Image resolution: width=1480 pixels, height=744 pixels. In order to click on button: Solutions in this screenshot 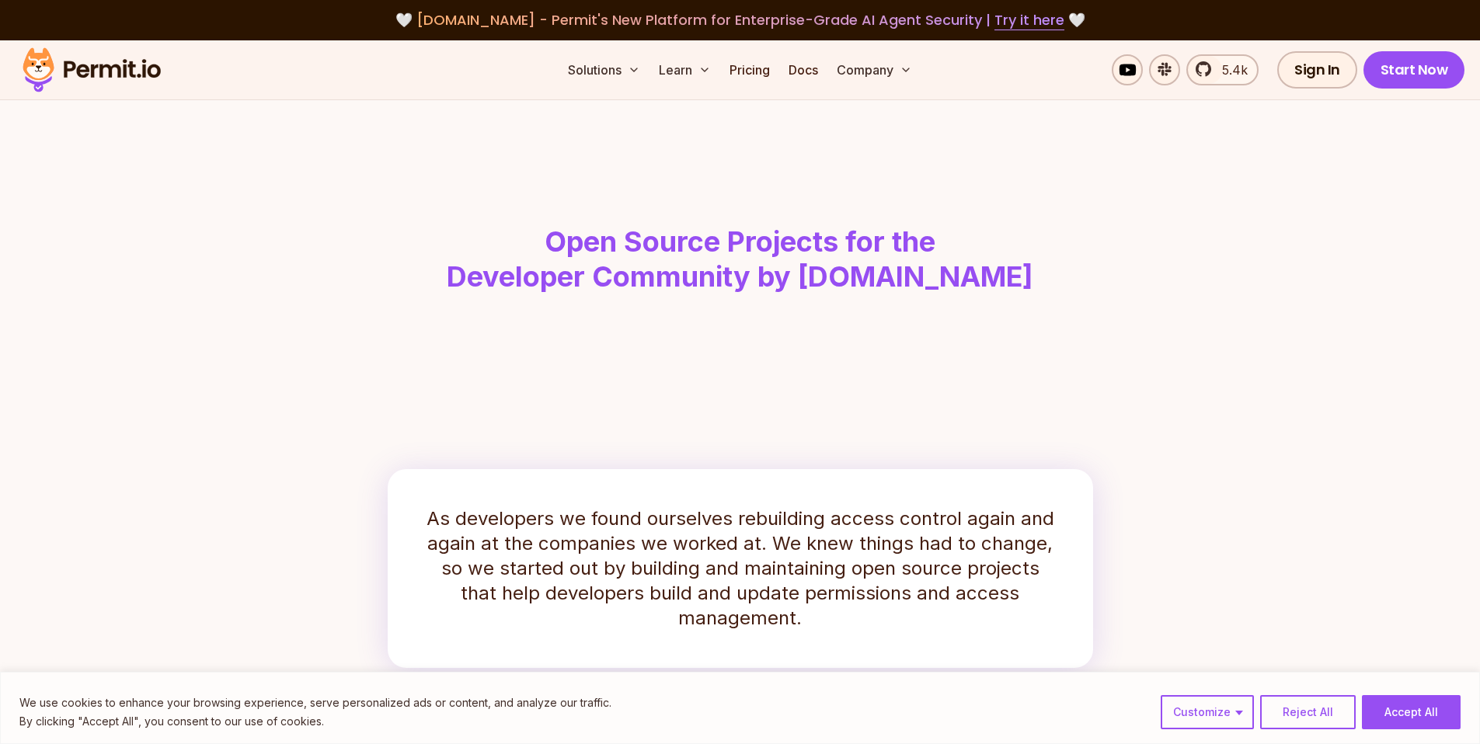, I will do `click(604, 70)`.